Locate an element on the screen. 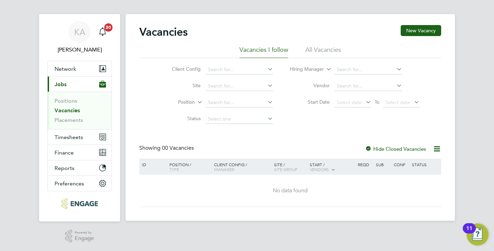  label: Start Date is located at coordinates (310, 102).